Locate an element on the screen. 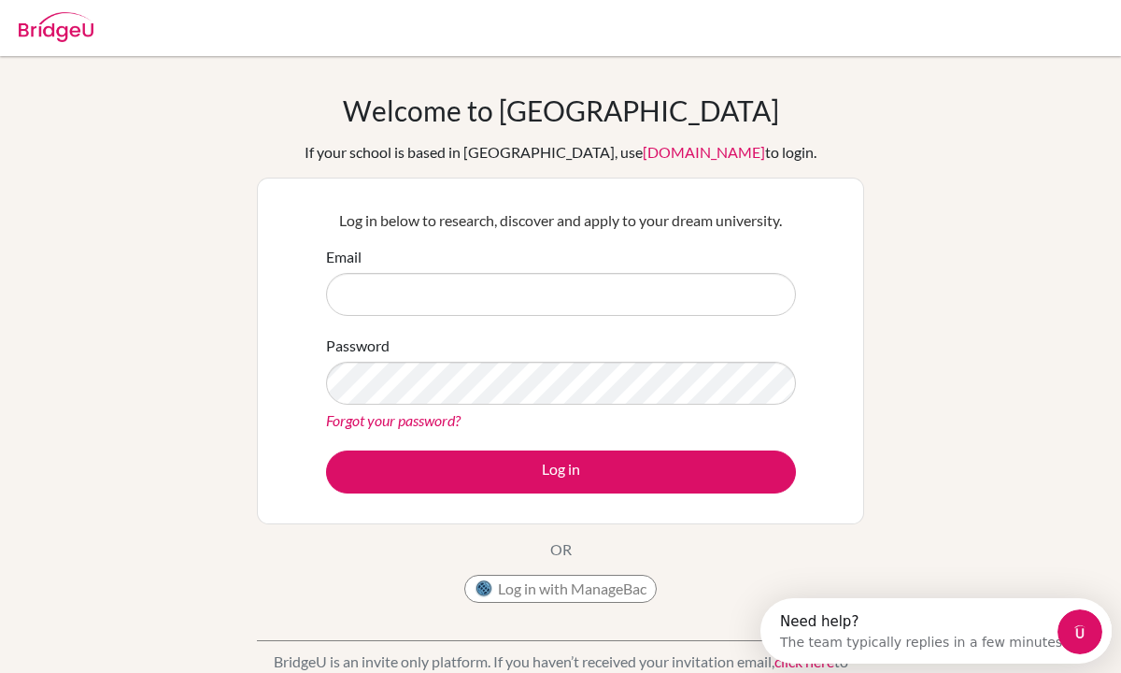 Image resolution: width=1121 pixels, height=673 pixels. button: Log in is located at coordinates (561, 472).